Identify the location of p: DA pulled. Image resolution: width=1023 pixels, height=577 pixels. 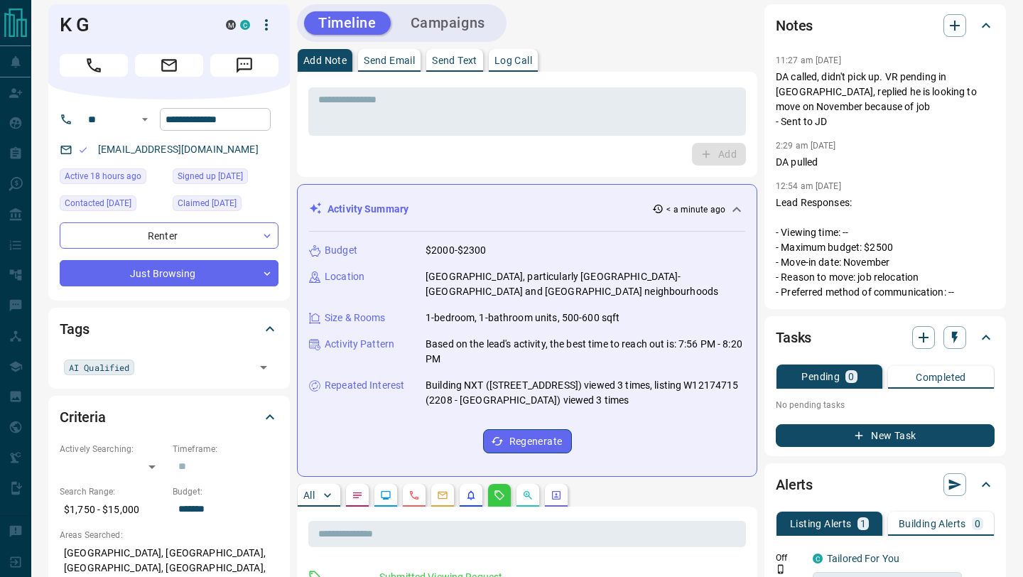
(885, 162).